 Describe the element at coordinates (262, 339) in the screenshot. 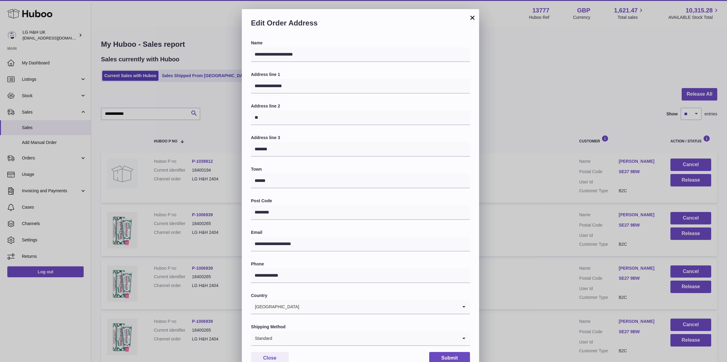

I see `span: Standard` at that location.